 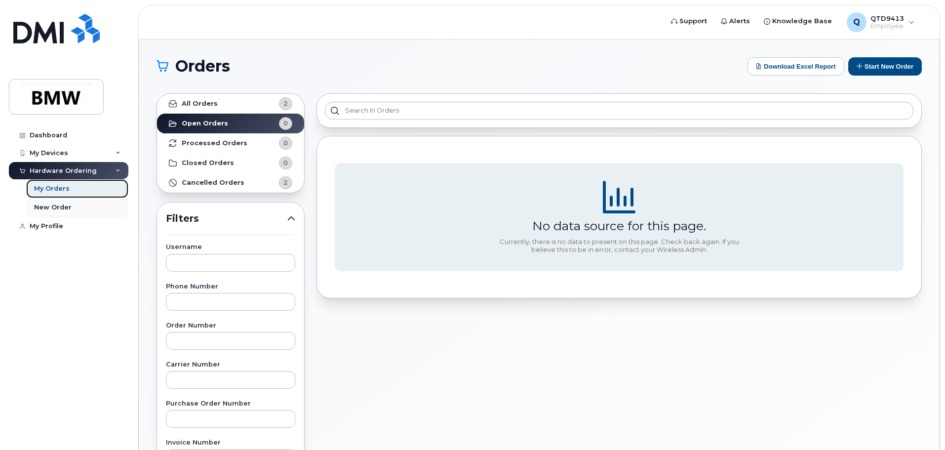 I want to click on label: Order Number, so click(x=231, y=325).